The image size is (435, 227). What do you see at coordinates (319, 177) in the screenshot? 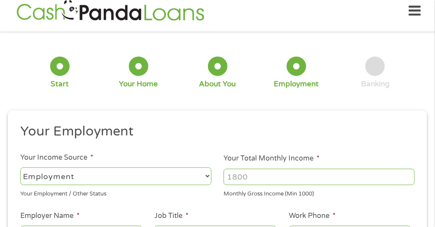
I see `input: 1800` at bounding box center [319, 177].